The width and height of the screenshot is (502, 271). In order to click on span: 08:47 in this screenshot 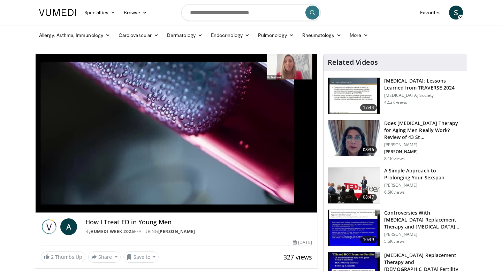, I will do `click(369, 197)`.